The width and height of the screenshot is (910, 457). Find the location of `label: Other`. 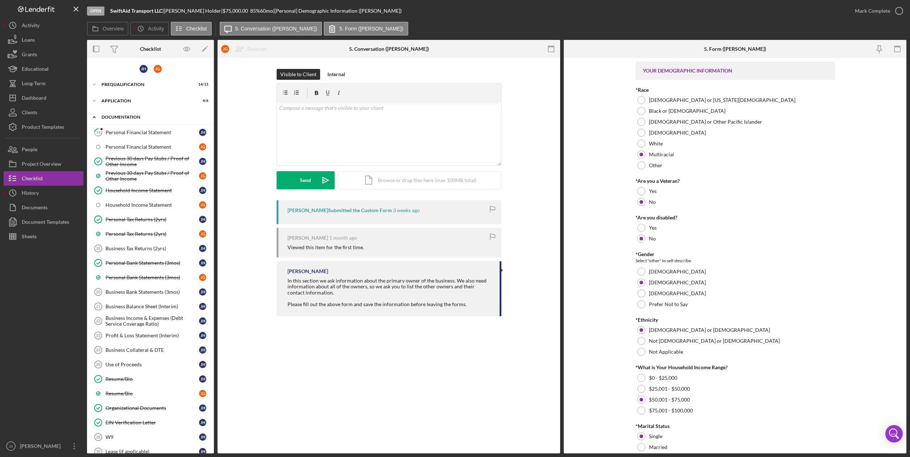

label: Other is located at coordinates (655, 165).